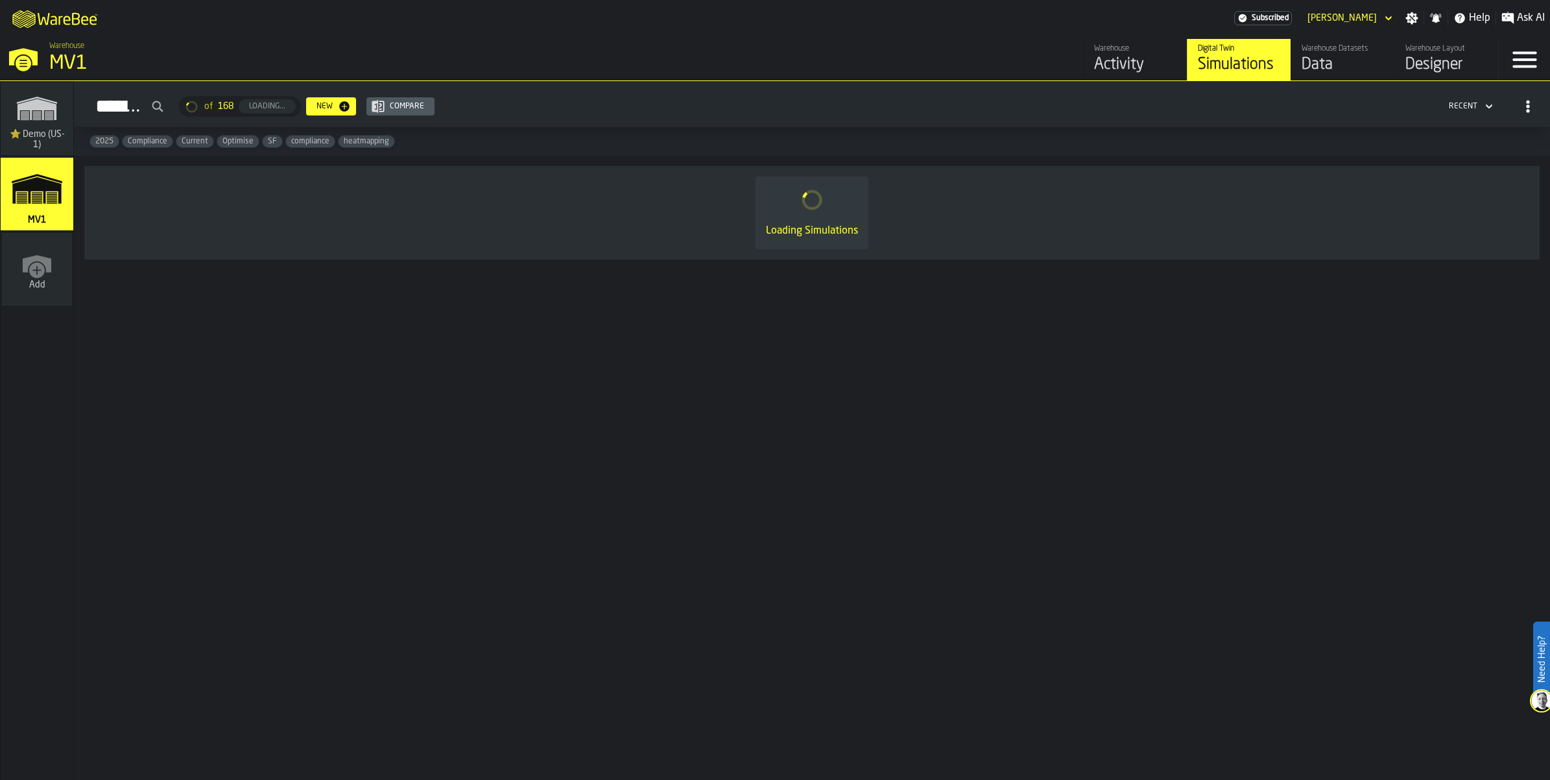 Image resolution: width=1550 pixels, height=780 pixels. I want to click on span: ⭐ Demo (US-1), so click(37, 139).